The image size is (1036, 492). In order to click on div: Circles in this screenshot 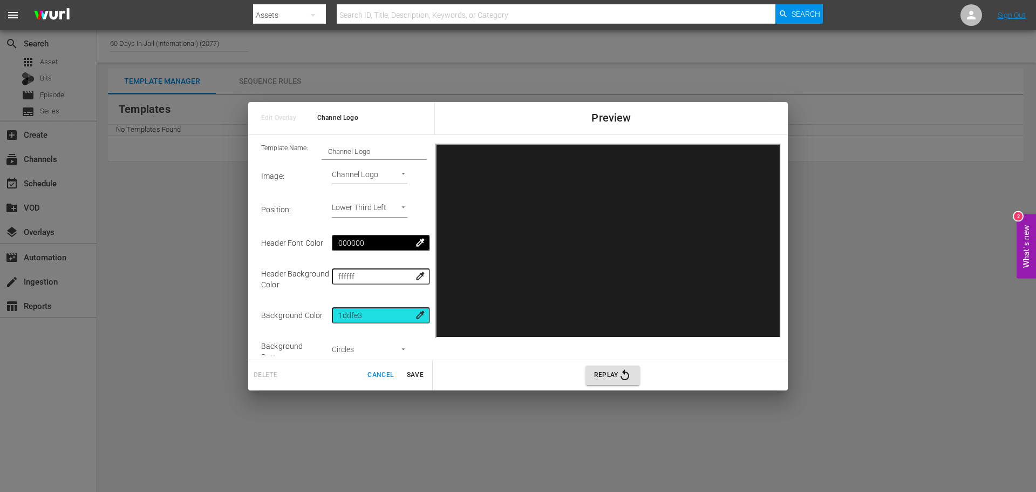, I will do `click(370, 351)`.